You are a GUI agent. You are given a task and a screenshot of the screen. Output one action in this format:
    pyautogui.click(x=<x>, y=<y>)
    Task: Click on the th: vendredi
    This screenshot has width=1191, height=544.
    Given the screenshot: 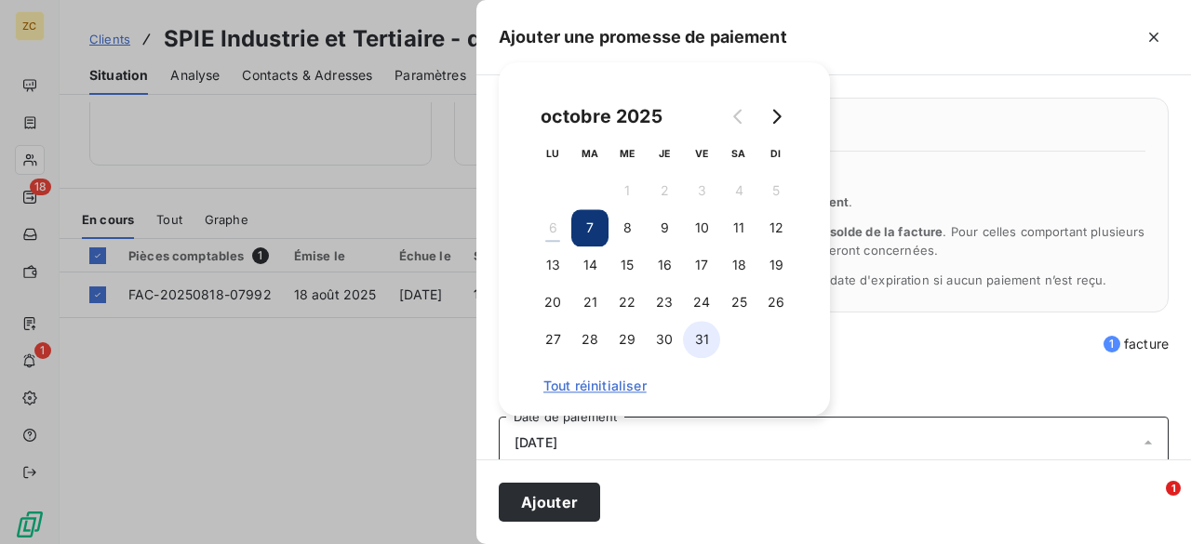 What is the action you would take?
    pyautogui.click(x=701, y=153)
    